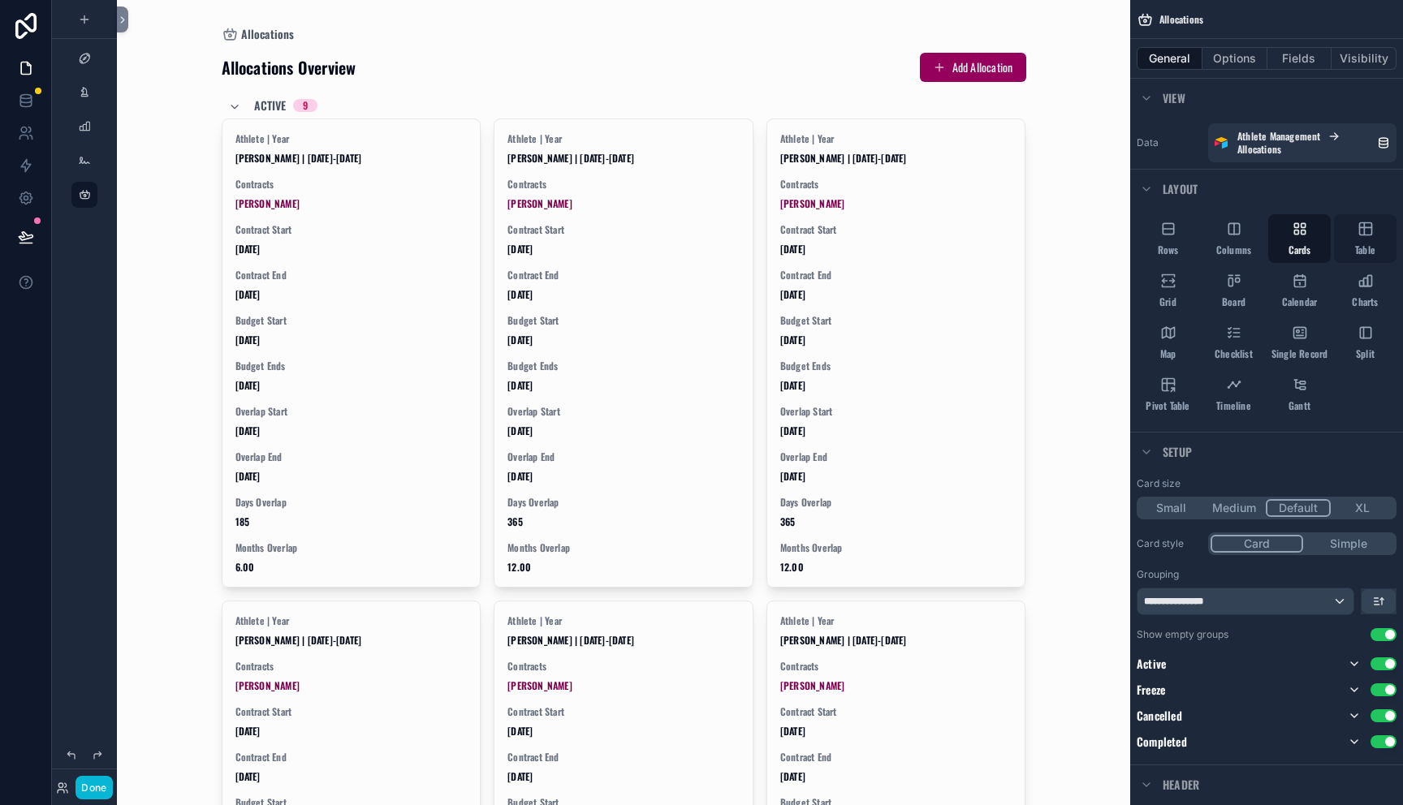 This screenshot has height=805, width=1403. What do you see at coordinates (1233, 343) in the screenshot?
I see `button: Checklist` at bounding box center [1233, 343].